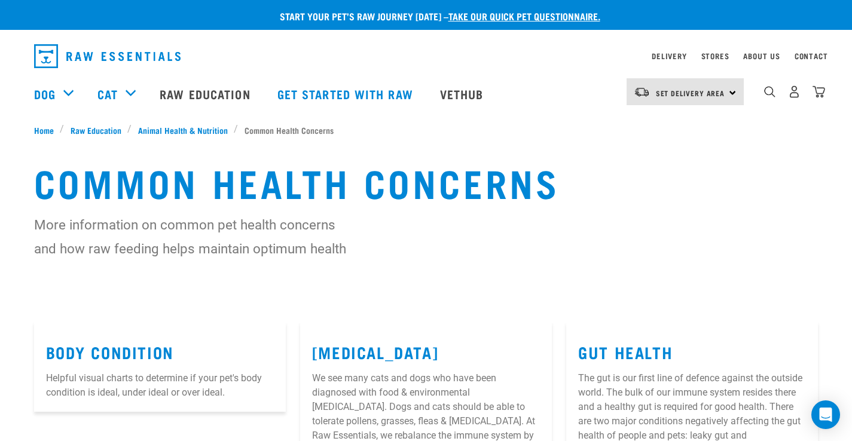  I want to click on img: Raw Essentials Logo, so click(107, 56).